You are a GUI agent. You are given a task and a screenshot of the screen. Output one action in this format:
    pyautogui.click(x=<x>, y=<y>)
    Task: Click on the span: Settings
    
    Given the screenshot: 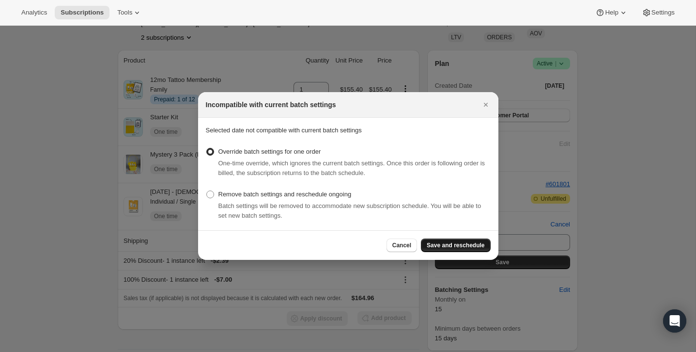 What is the action you would take?
    pyautogui.click(x=663, y=13)
    